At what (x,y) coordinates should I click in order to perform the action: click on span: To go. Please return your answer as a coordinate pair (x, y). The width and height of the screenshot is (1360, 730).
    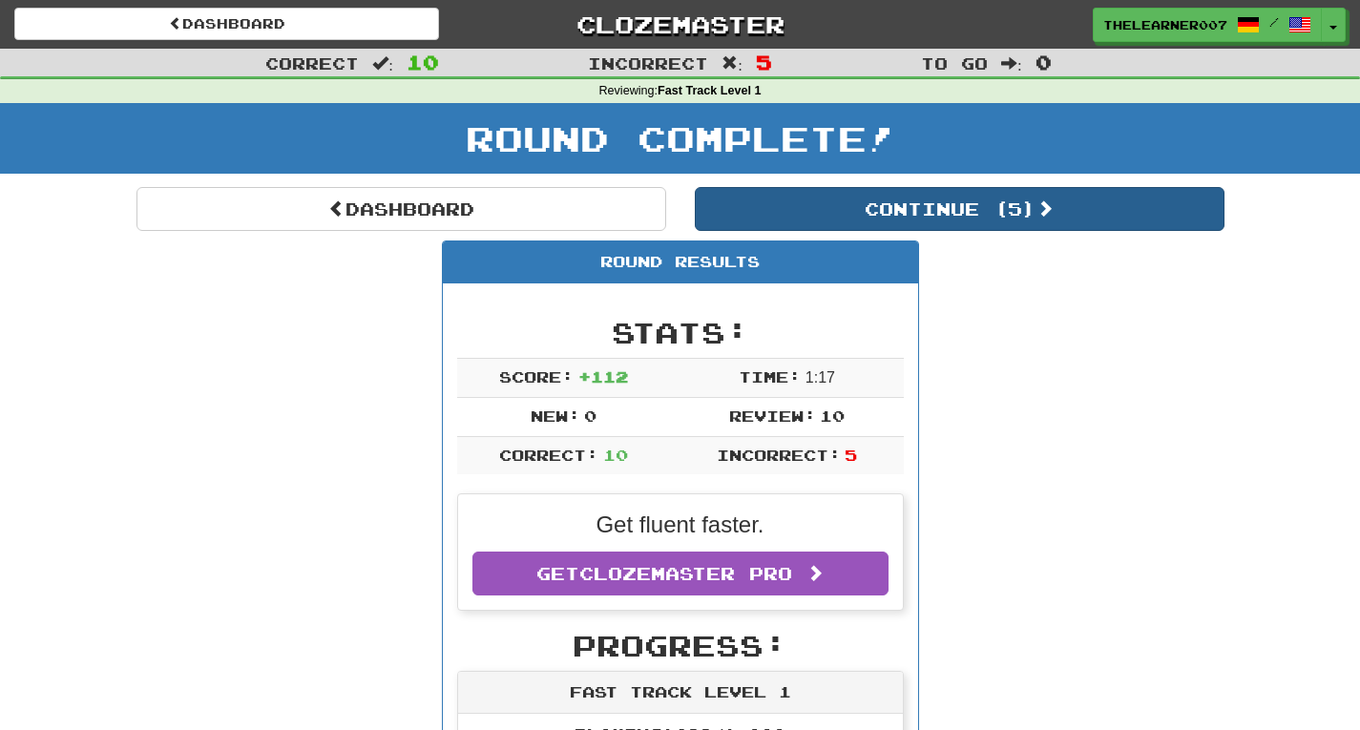
    Looking at the image, I should click on (955, 63).